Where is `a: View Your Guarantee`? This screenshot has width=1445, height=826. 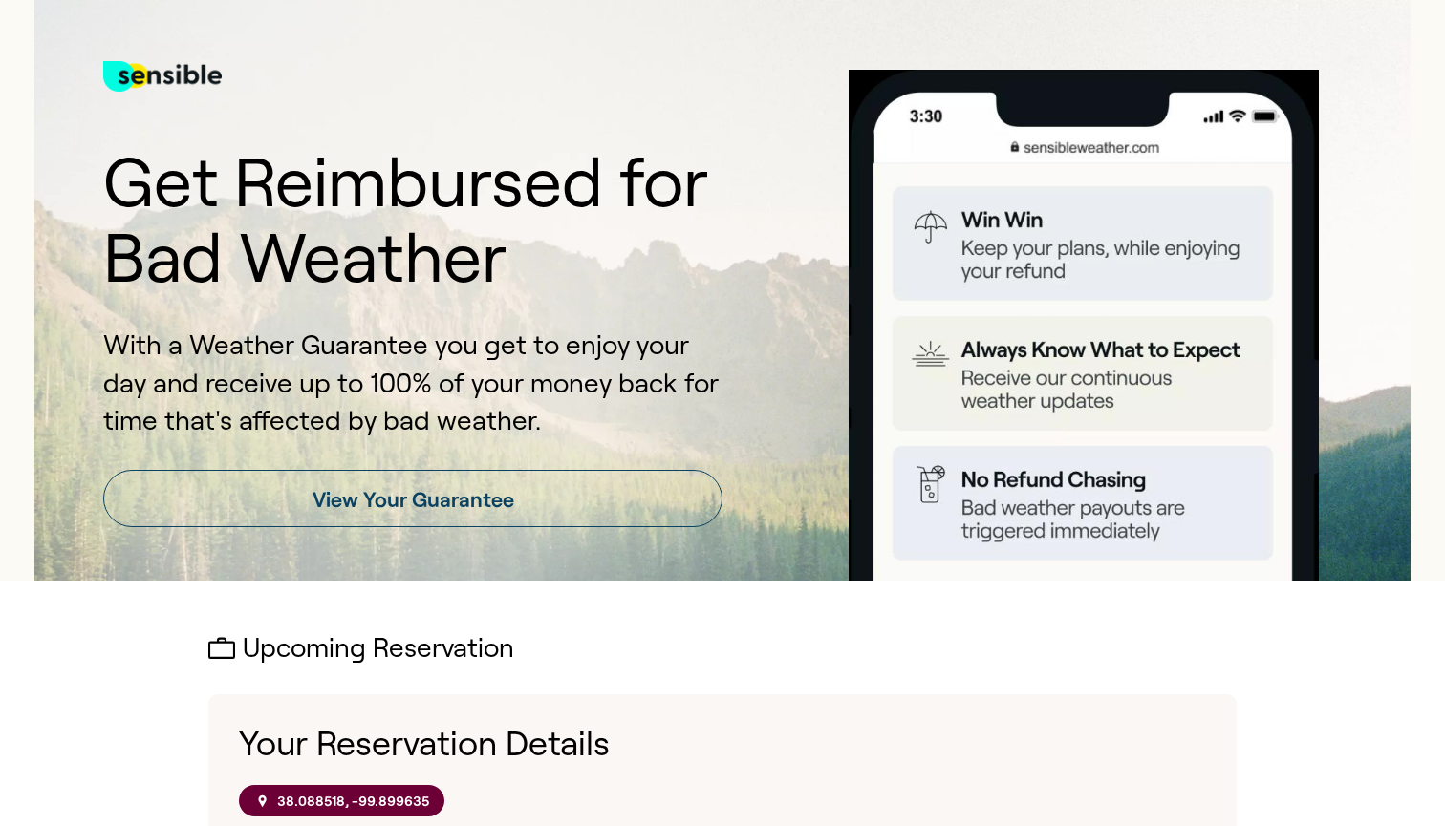 a: View Your Guarantee is located at coordinates (413, 499).